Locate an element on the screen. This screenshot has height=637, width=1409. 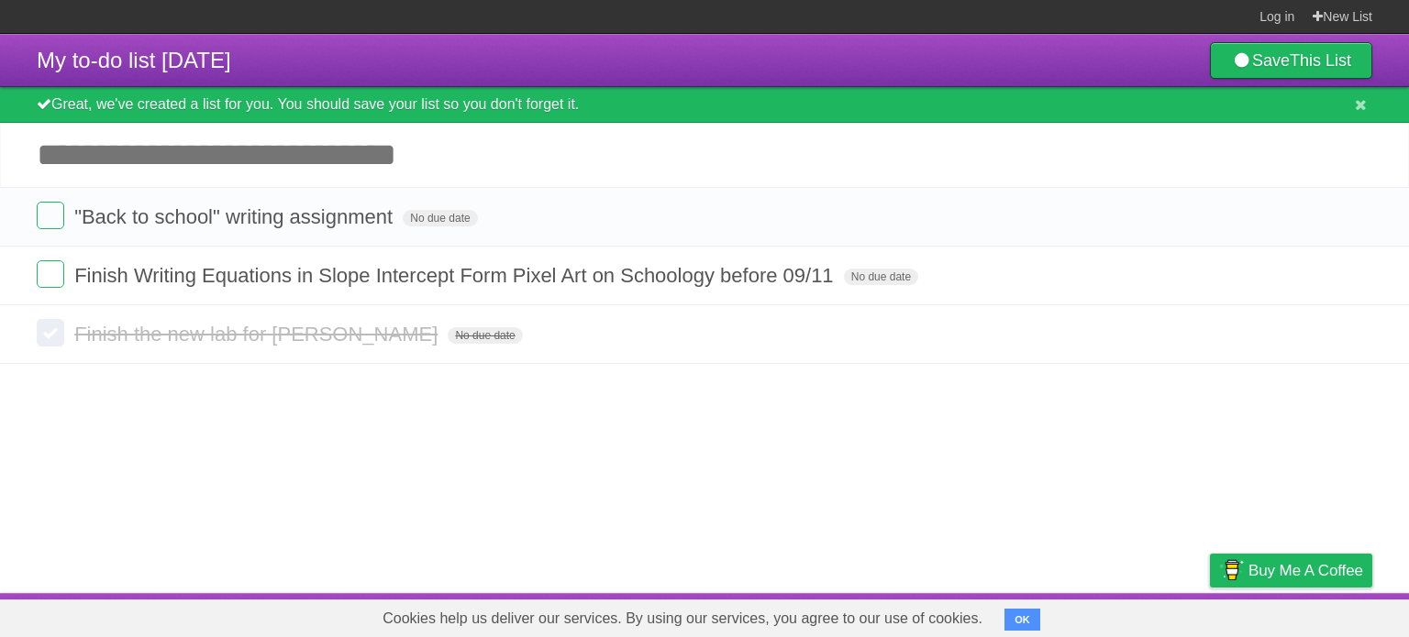
b: This List is located at coordinates (1320, 61).